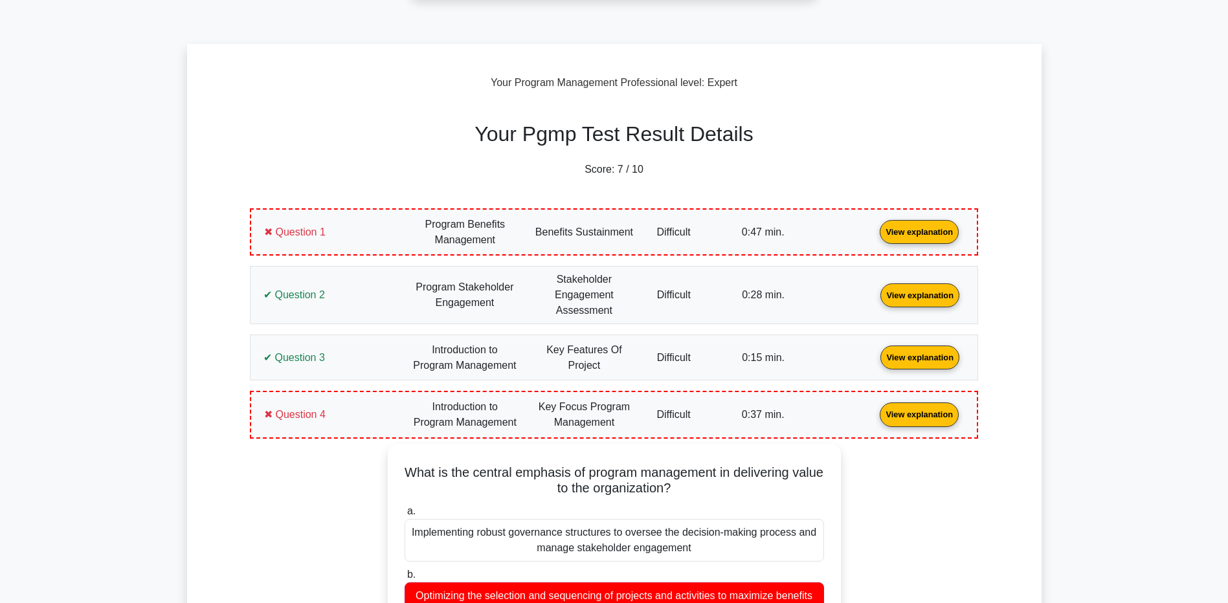  Describe the element at coordinates (614, 83) in the screenshot. I see `div: : Expert` at that location.